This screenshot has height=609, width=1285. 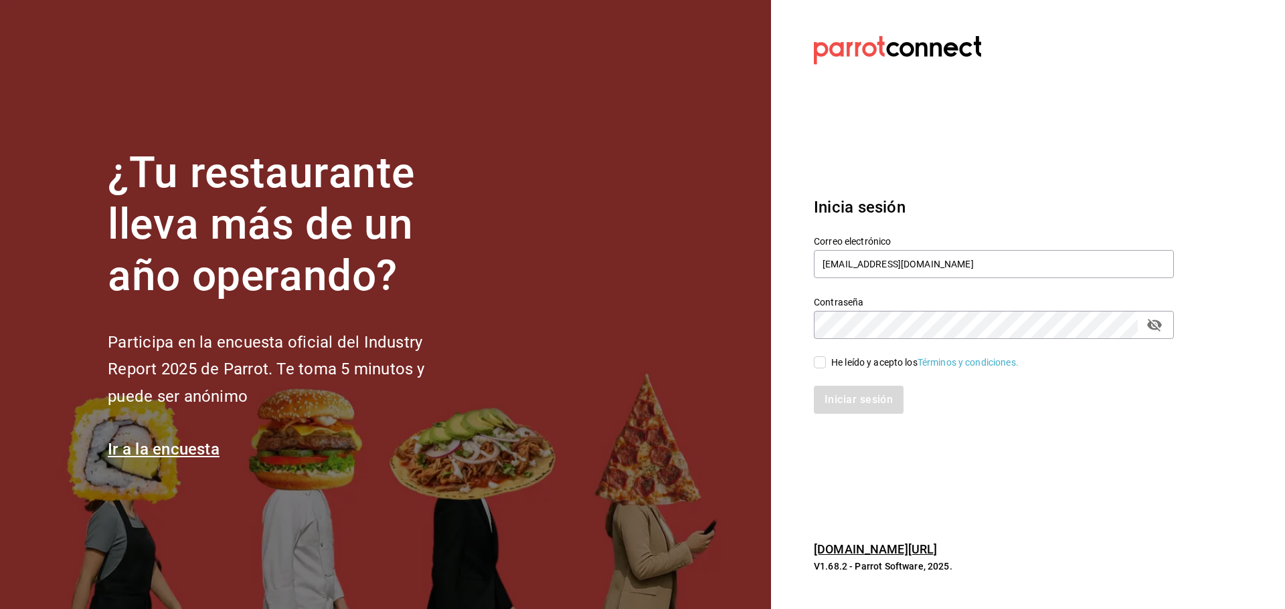 What do you see at coordinates (967, 363) in the screenshot?
I see `a: Términos y condiciones.` at bounding box center [967, 363].